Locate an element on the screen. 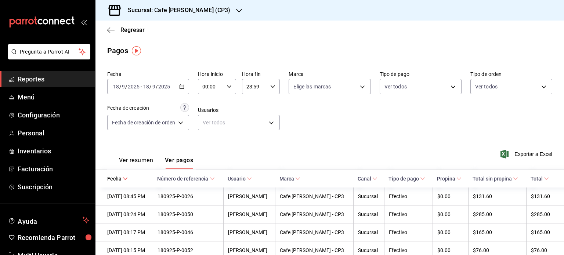 The image size is (564, 255). span: Marca is located at coordinates (290, 179).